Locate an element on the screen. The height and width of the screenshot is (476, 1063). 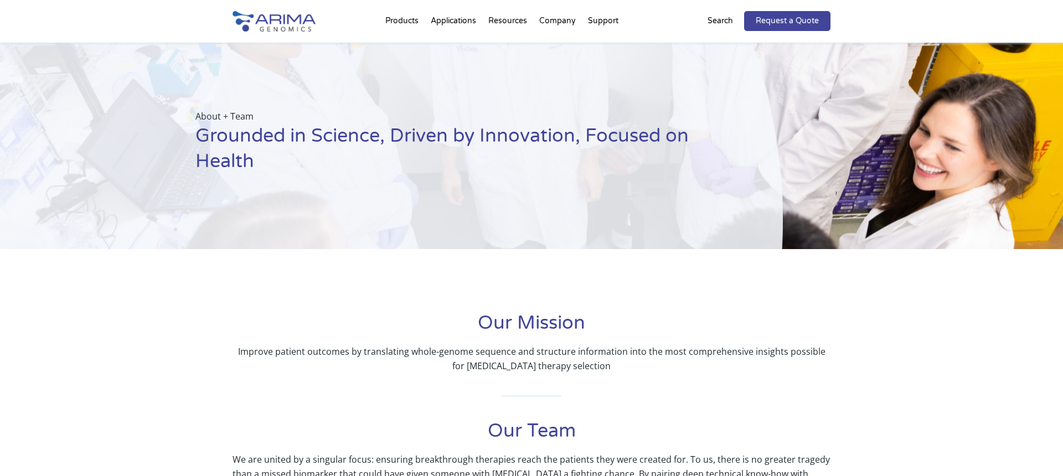
h1: Our Mission is located at coordinates (531, 327).